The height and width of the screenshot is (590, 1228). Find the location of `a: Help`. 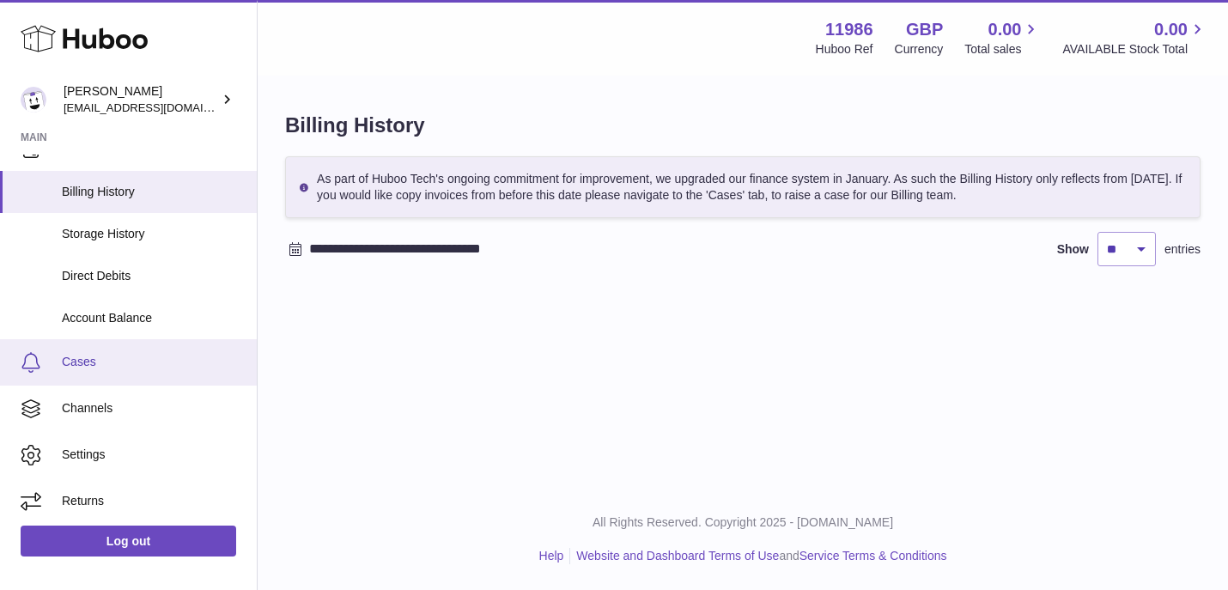

a: Help is located at coordinates (551, 556).